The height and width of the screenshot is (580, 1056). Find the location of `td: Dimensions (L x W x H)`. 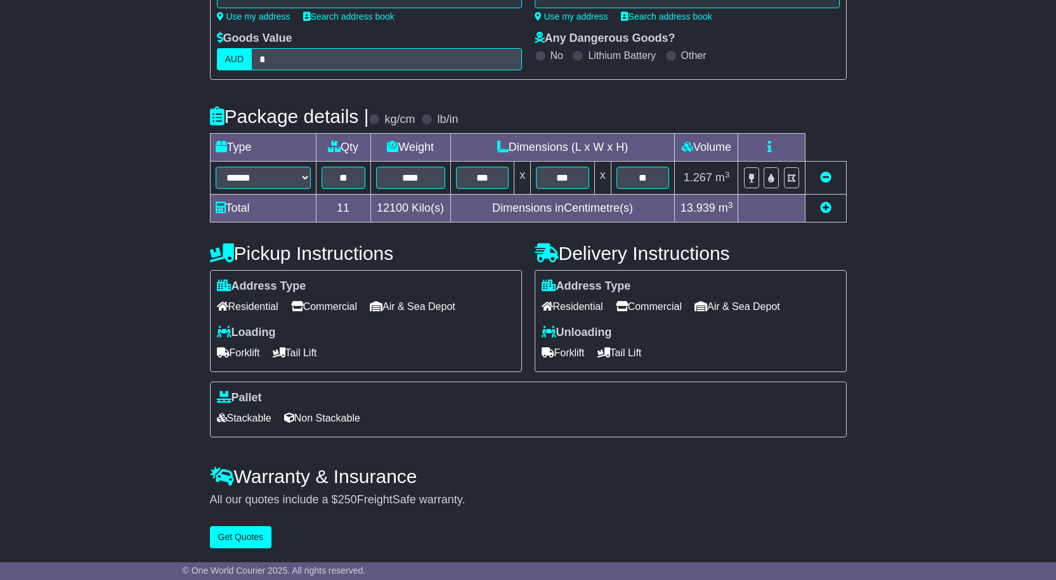

td: Dimensions (L x W x H) is located at coordinates (562, 148).